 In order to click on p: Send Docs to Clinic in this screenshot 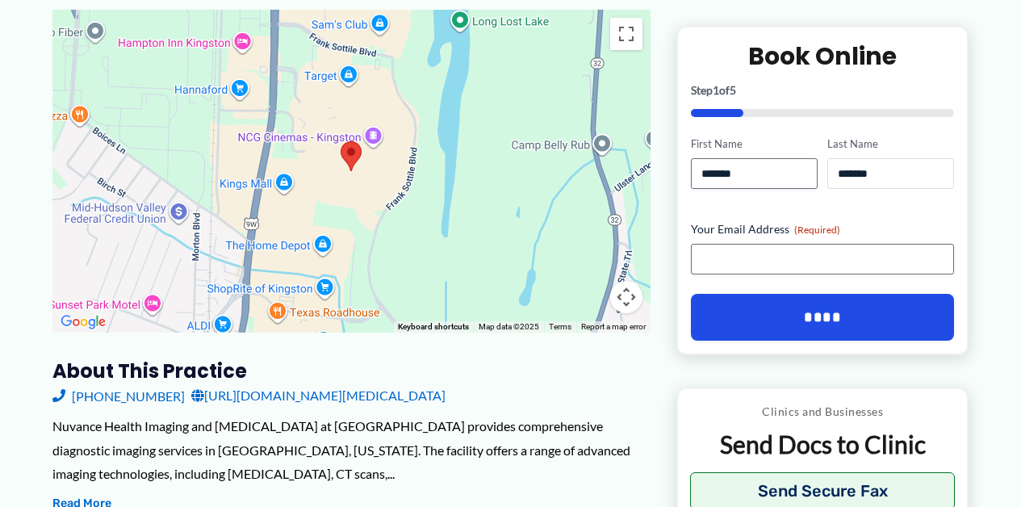, I will do `click(823, 444)`.